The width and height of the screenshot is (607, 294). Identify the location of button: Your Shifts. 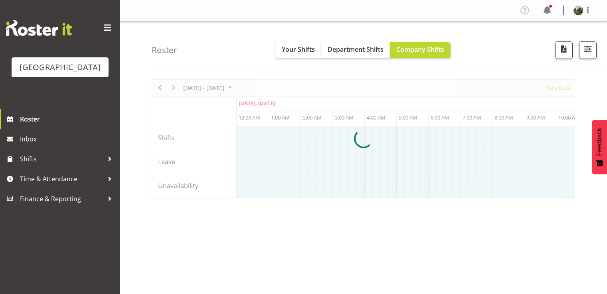
(298, 50).